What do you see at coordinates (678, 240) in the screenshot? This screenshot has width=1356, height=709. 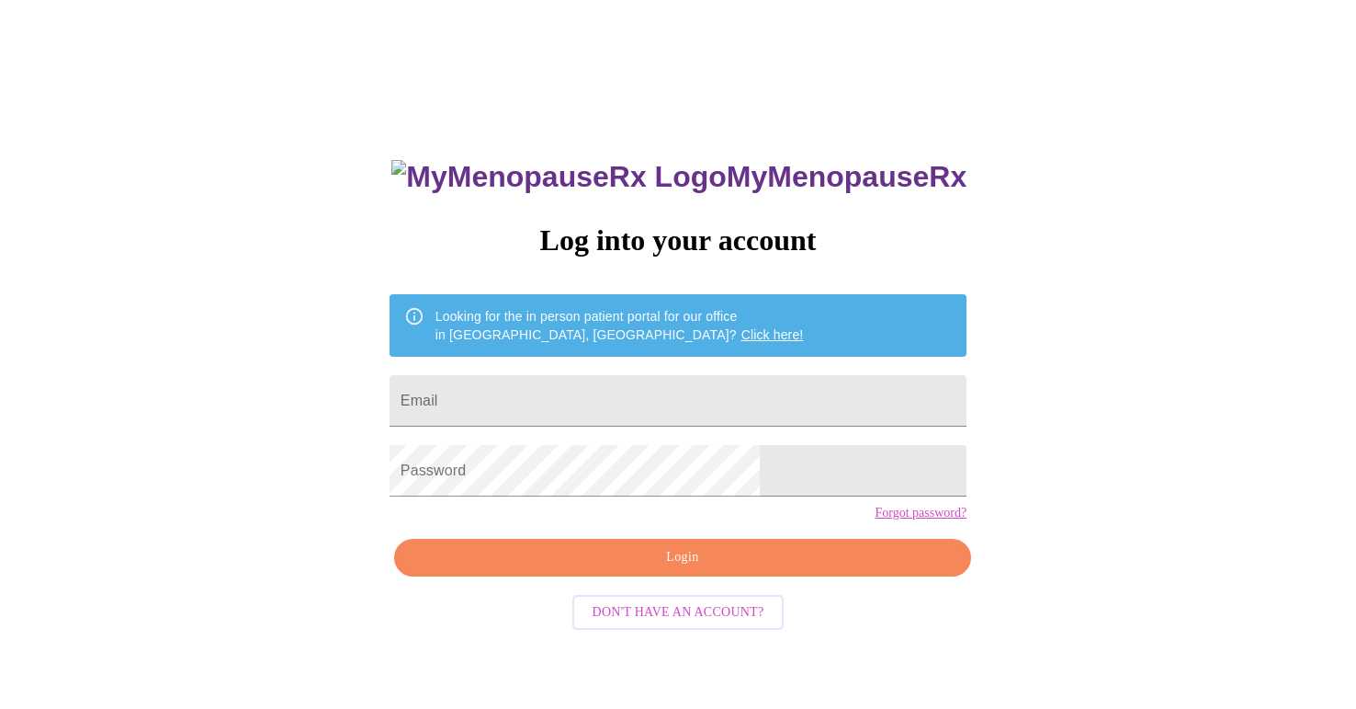 I see `h3: Log into your account` at bounding box center [678, 240].